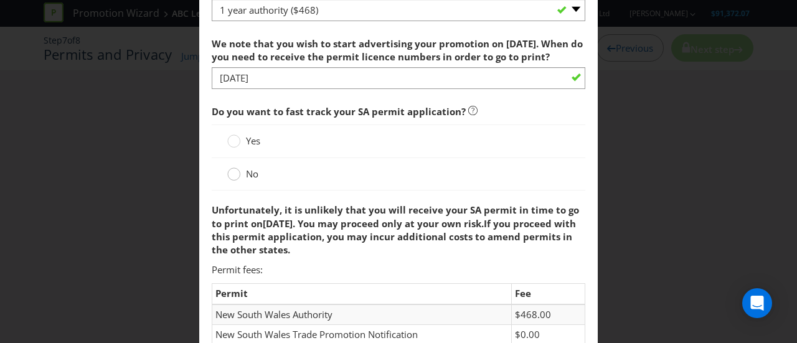 This screenshot has height=343, width=797. Describe the element at coordinates (362, 294) in the screenshot. I see `td: Permit` at that location.